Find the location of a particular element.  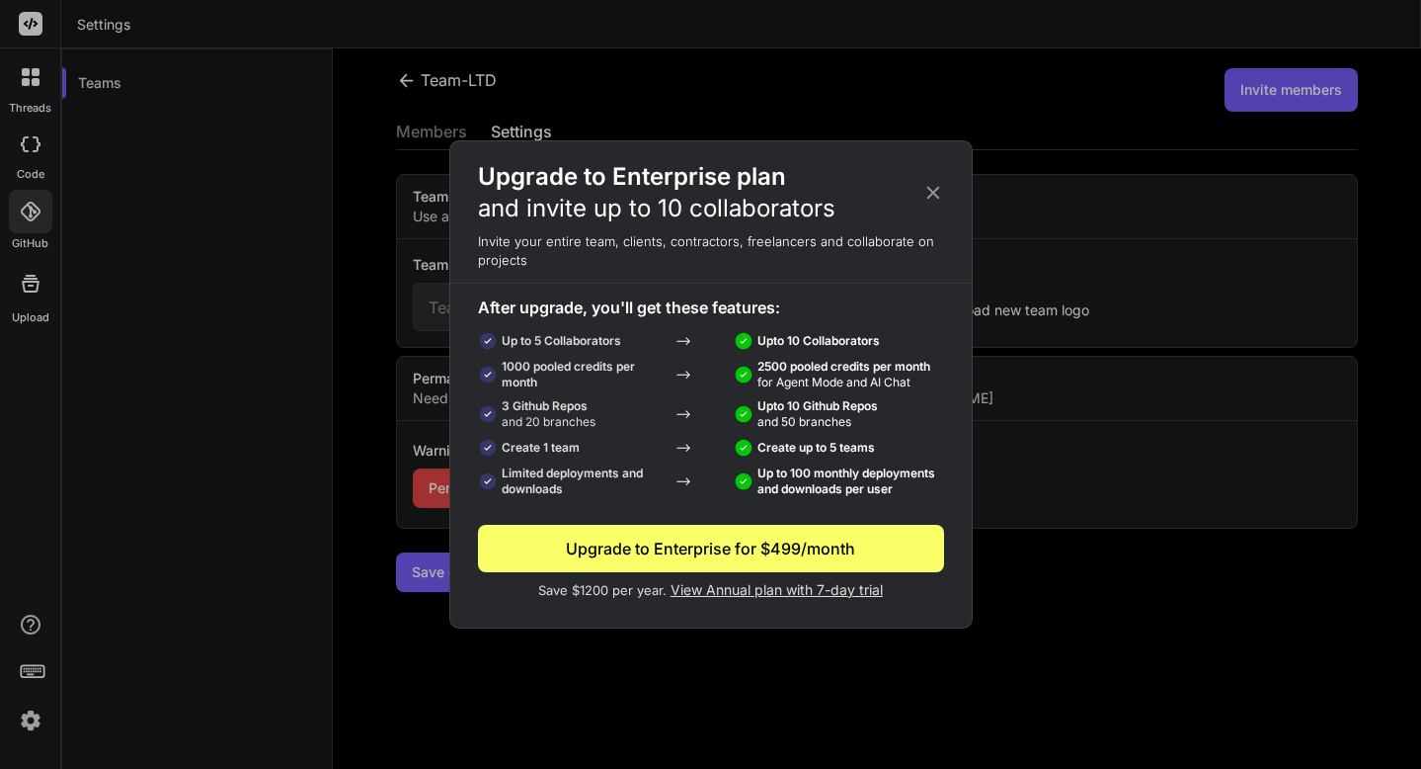

button: Upgrade to Enterprise for $499/month is located at coordinates (711, 548).